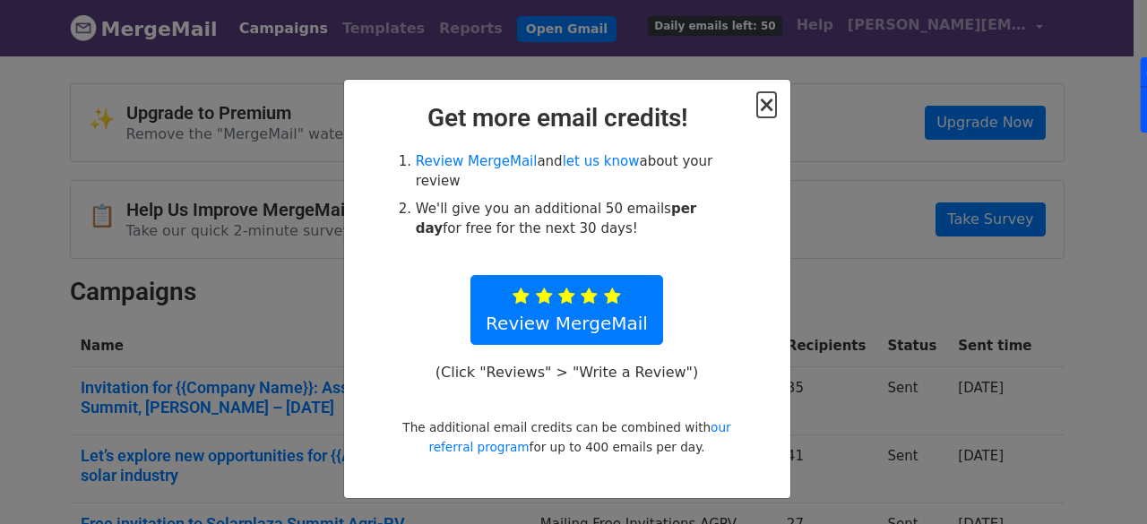 The width and height of the screenshot is (1147, 524). Describe the element at coordinates (577, 219) in the screenshot. I see `li: We'll give you an additional 50 emails for free for the next 30 days!` at that location.